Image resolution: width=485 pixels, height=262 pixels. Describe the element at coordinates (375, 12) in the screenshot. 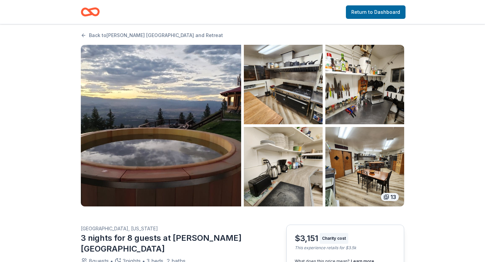

I see `a: Return to Dashboard` at that location.